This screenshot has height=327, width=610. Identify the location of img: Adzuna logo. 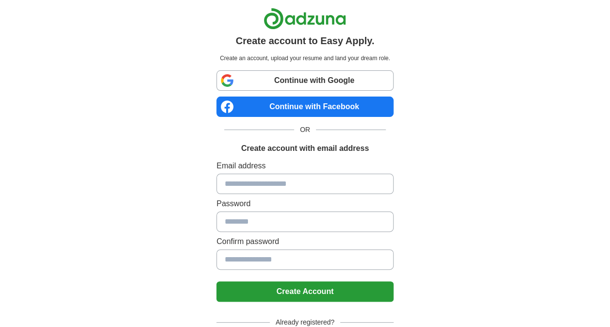
(305, 18).